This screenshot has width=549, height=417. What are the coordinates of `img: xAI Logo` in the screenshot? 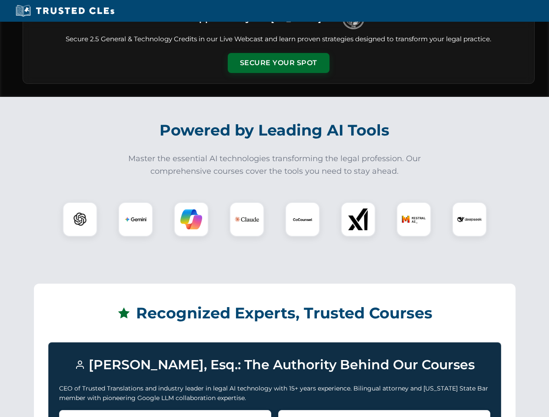 It's located at (358, 219).